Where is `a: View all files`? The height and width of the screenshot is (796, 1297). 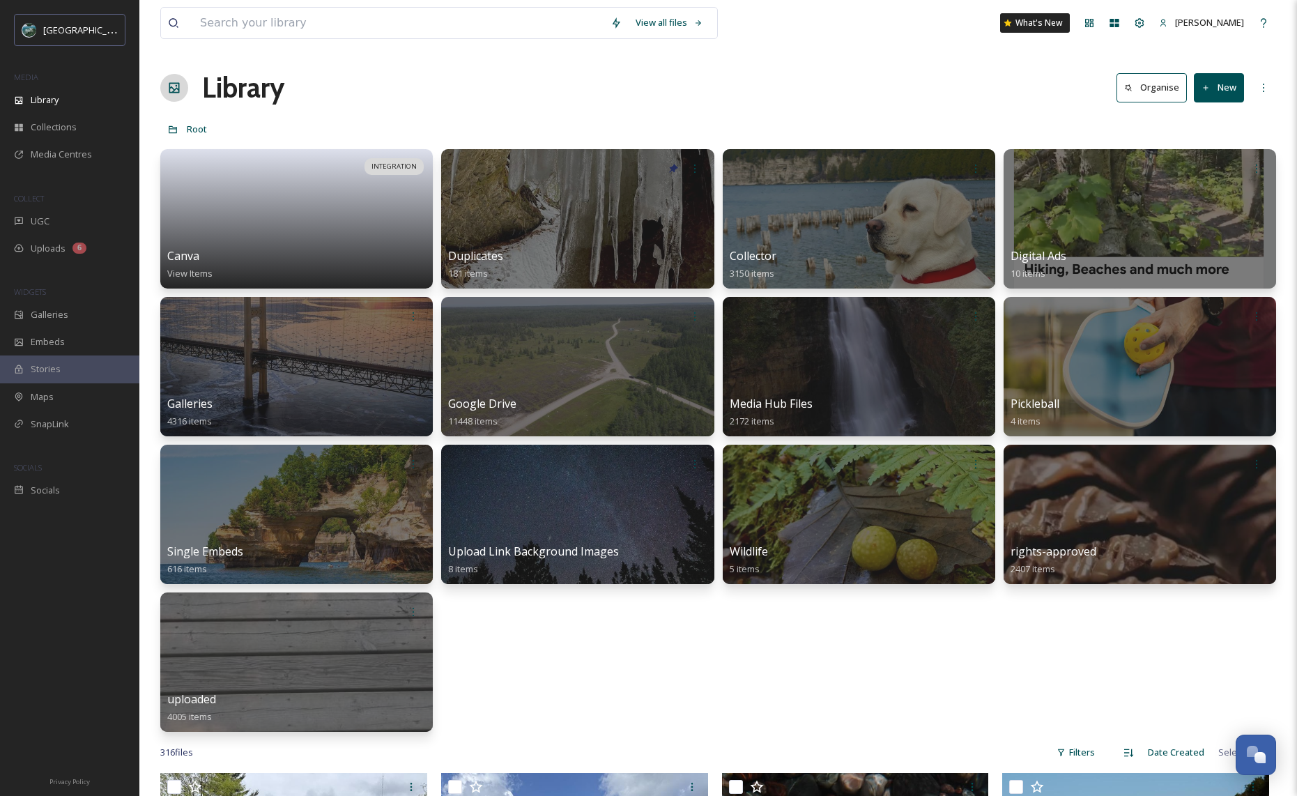 a: View all files is located at coordinates (669, 22).